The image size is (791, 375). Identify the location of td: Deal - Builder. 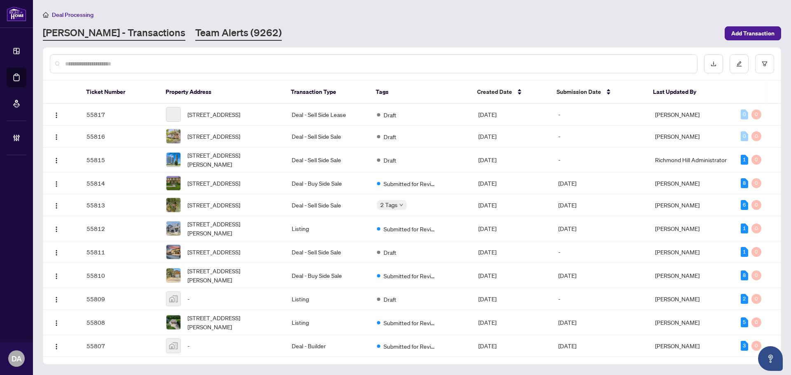
(328, 346).